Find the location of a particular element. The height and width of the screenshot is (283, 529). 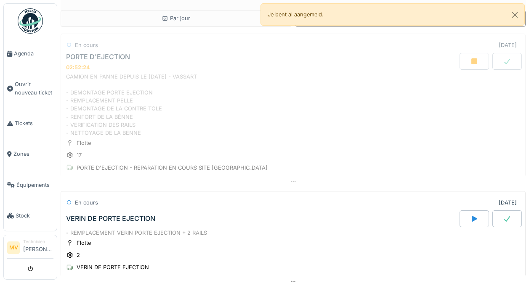

a: Ouvrir nouveau ticket is located at coordinates (30, 88).